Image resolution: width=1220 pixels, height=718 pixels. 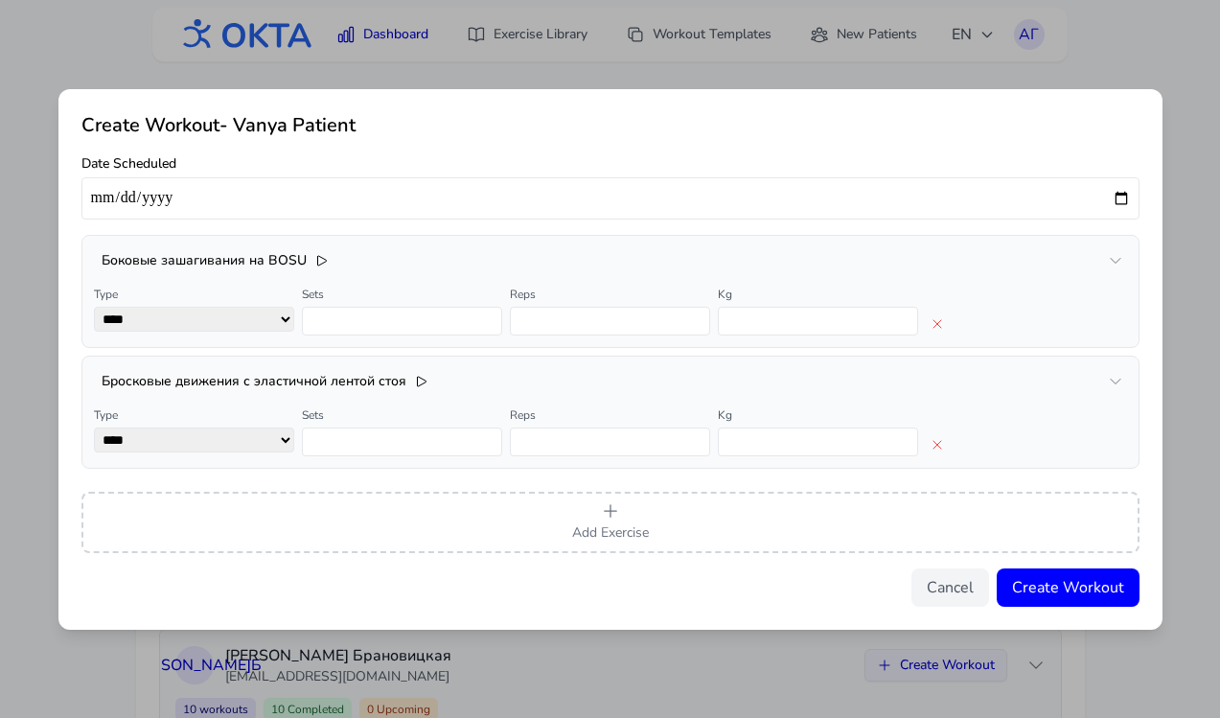 I want to click on button: Cancel, so click(x=949, y=587).